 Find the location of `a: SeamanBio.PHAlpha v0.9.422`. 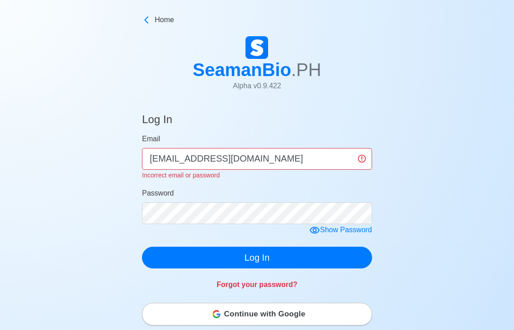

a: SeamanBio.PHAlpha v0.9.422 is located at coordinates (257, 67).